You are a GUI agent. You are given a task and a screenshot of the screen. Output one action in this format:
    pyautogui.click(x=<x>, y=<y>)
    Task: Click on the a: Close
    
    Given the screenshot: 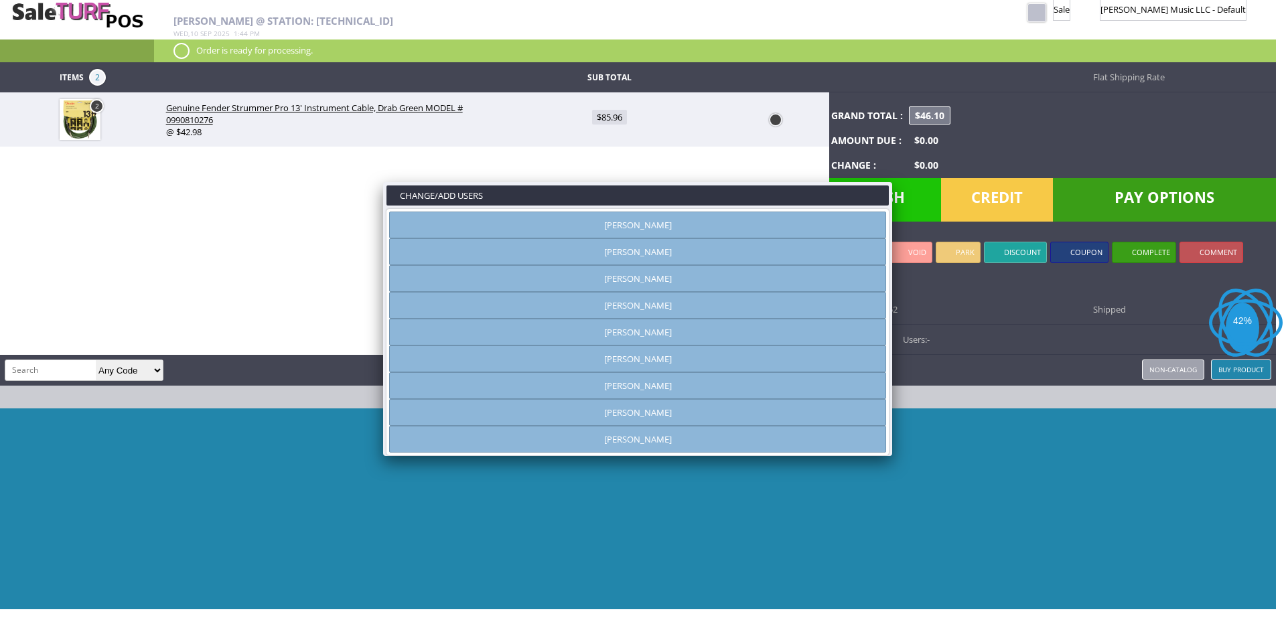 What is the action you would take?
    pyautogui.click(x=892, y=182)
    